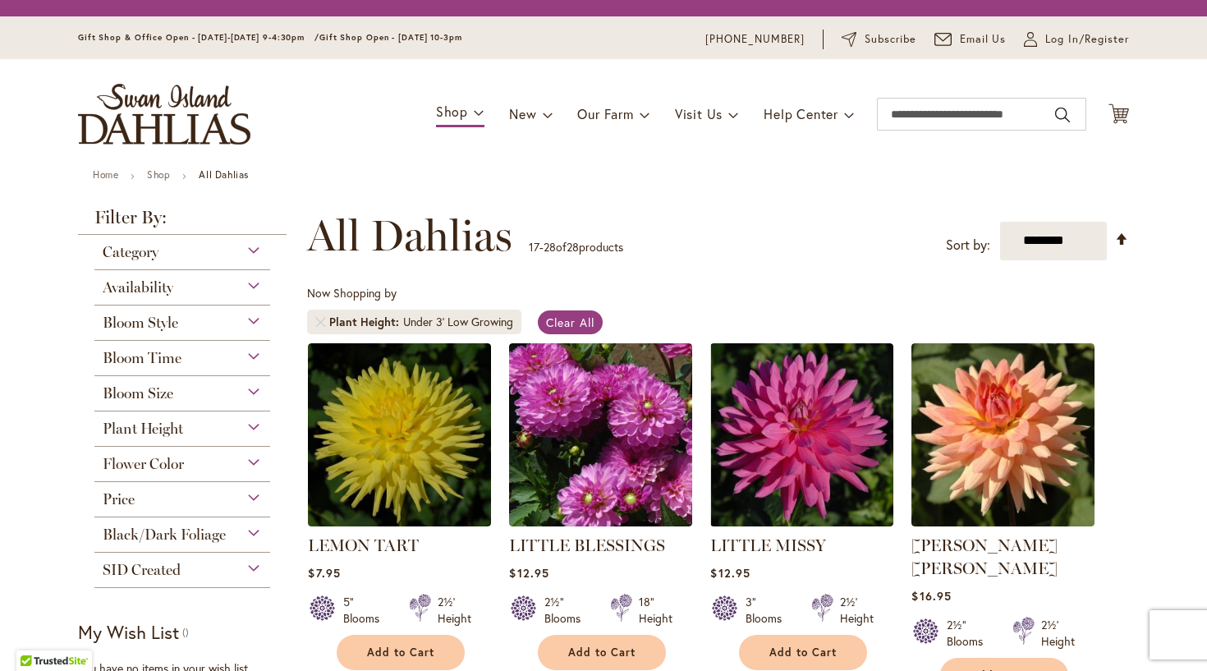 This screenshot has width=1207, height=671. I want to click on span: SID Created, so click(141, 570).